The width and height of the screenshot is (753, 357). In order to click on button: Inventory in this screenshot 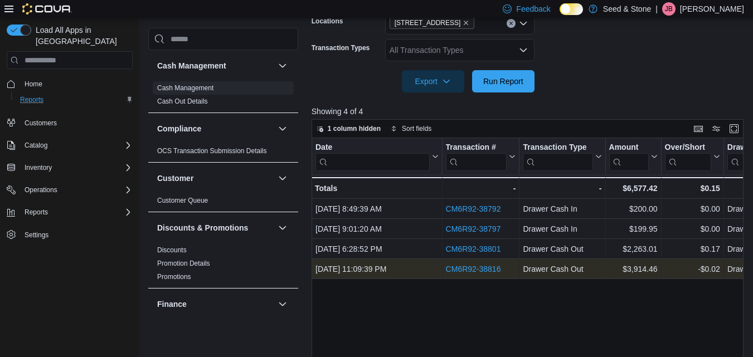, I will do `click(38, 168)`.